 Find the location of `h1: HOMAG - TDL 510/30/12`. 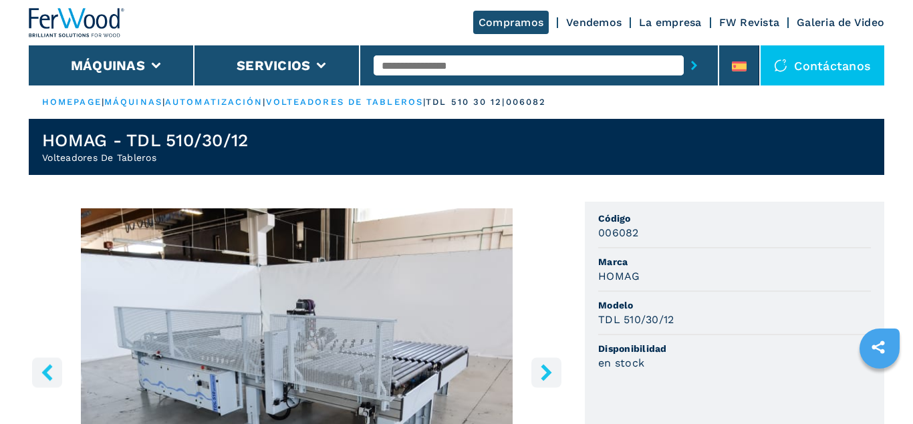

h1: HOMAG - TDL 510/30/12 is located at coordinates (145, 140).